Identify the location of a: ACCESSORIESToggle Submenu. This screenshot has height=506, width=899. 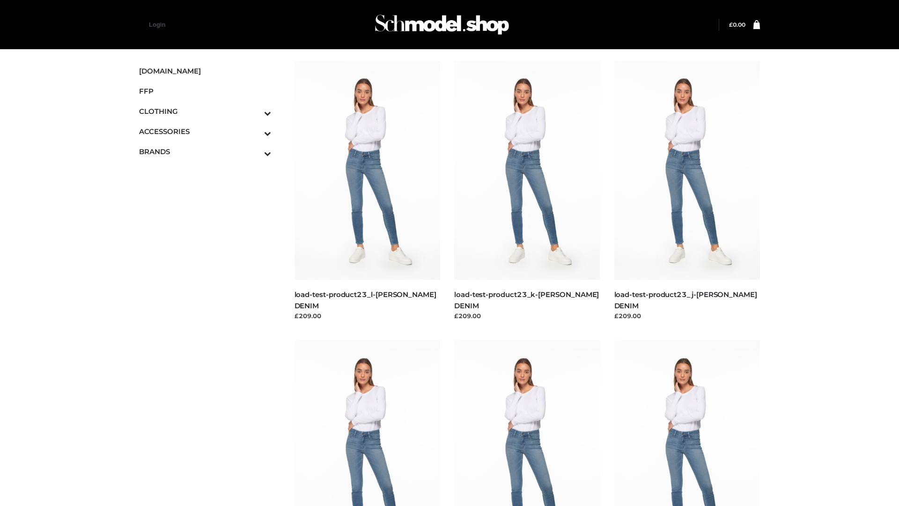
(205, 131).